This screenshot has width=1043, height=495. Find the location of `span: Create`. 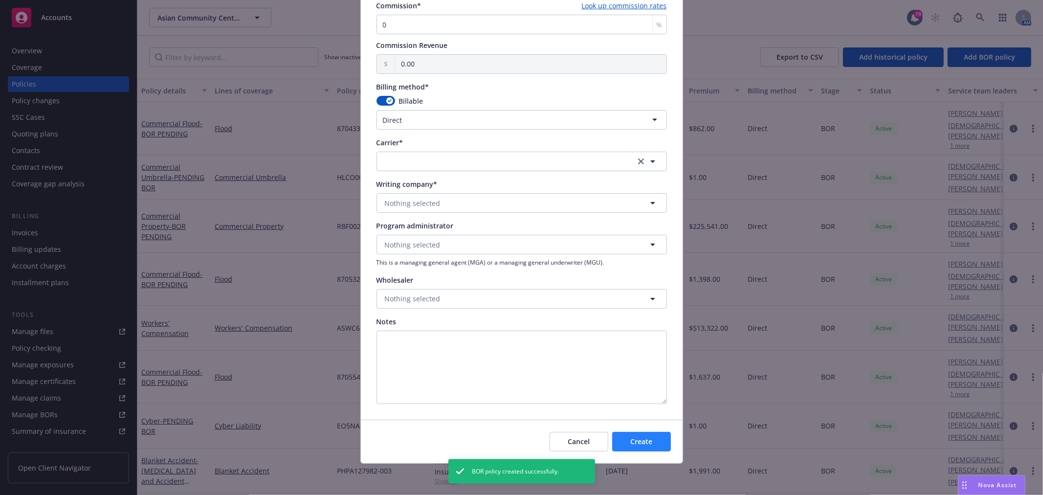

span: Create is located at coordinates (641, 441).